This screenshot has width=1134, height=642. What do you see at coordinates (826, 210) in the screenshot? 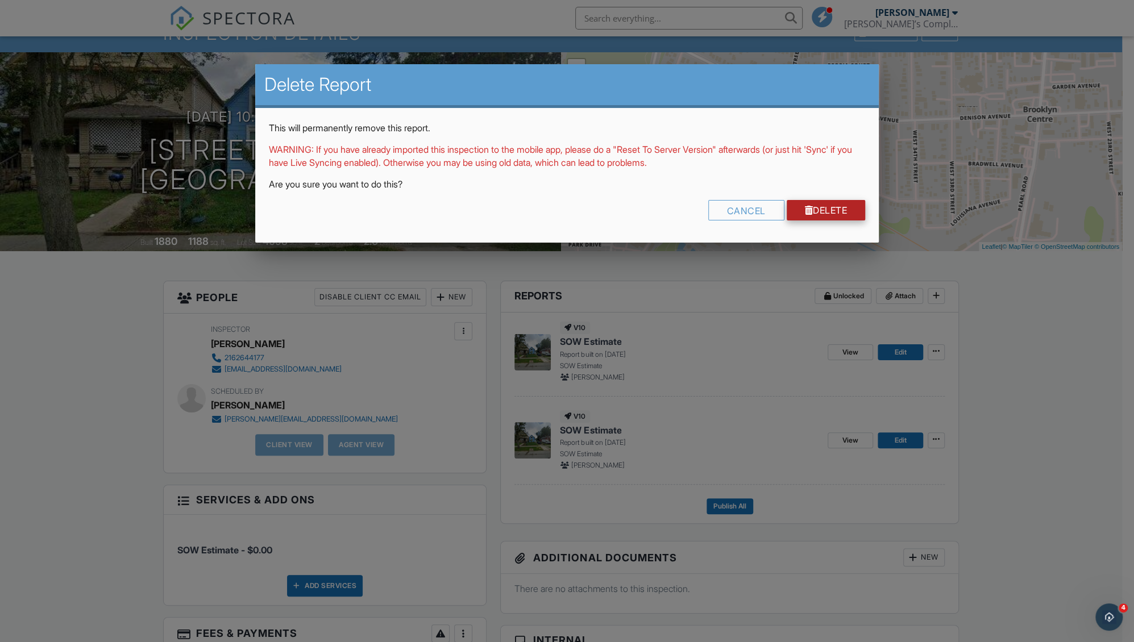
I see `a: Delete` at bounding box center [826, 210].